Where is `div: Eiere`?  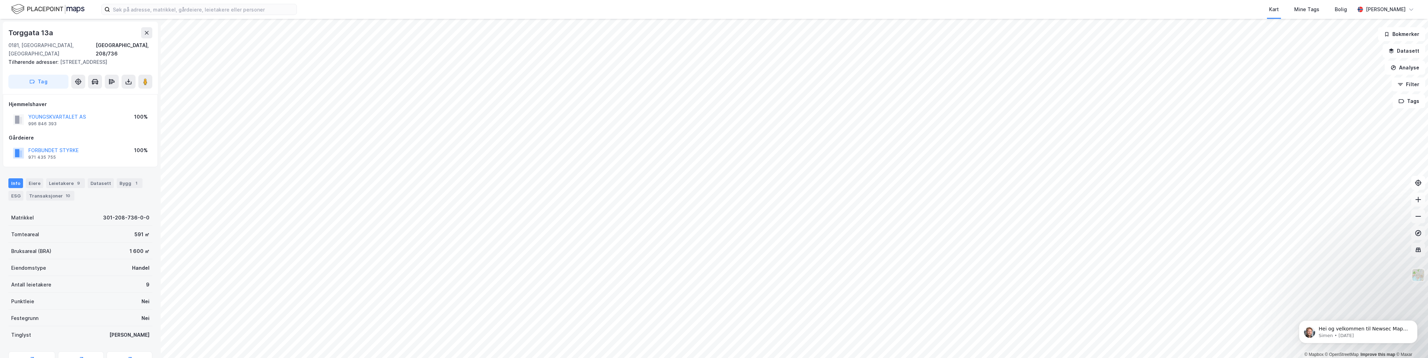
div: Eiere is located at coordinates (35, 183).